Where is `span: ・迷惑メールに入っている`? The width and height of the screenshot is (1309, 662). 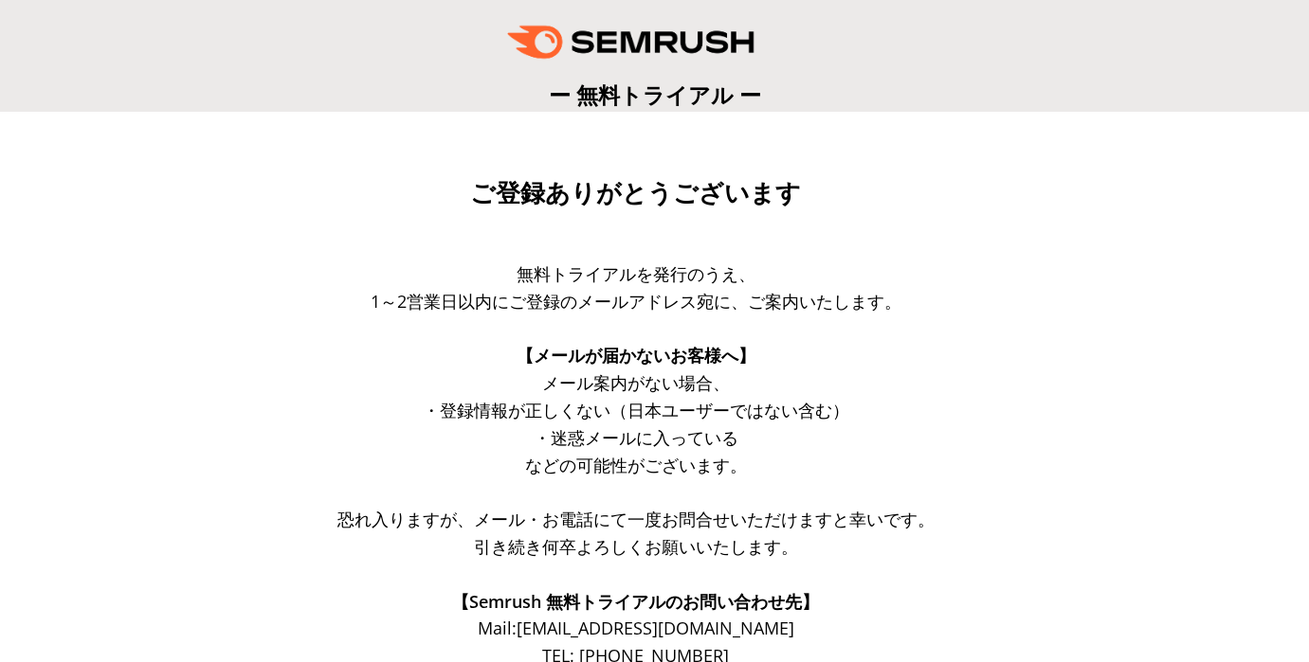
span: ・迷惑メールに入っている is located at coordinates (636, 438).